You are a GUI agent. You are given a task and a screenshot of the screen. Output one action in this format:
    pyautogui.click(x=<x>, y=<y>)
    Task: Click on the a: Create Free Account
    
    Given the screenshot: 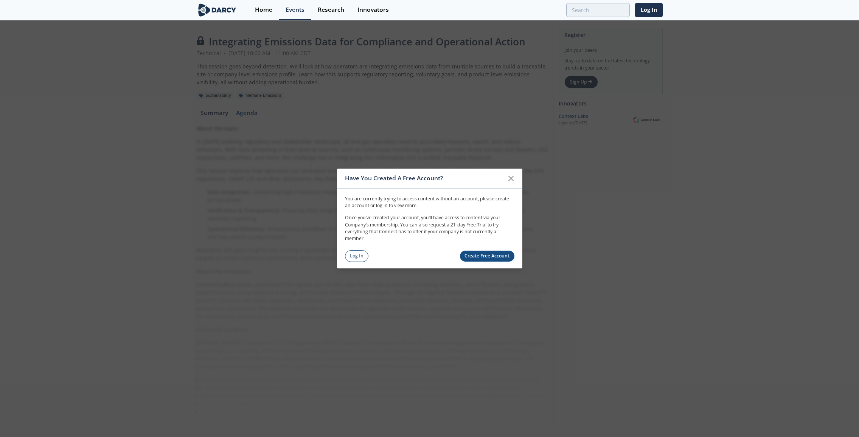 What is the action you would take?
    pyautogui.click(x=487, y=256)
    